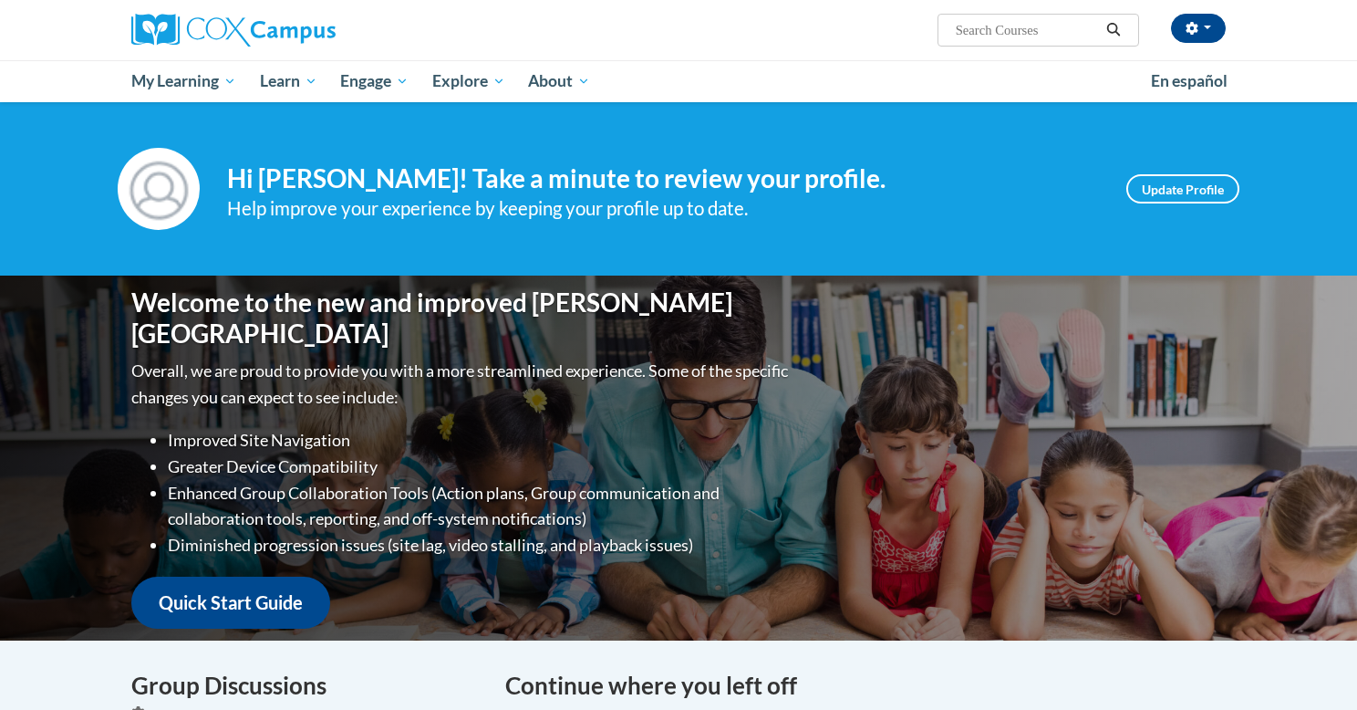 The image size is (1357, 710). Describe the element at coordinates (234, 30) in the screenshot. I see `img: Cox Campus` at that location.